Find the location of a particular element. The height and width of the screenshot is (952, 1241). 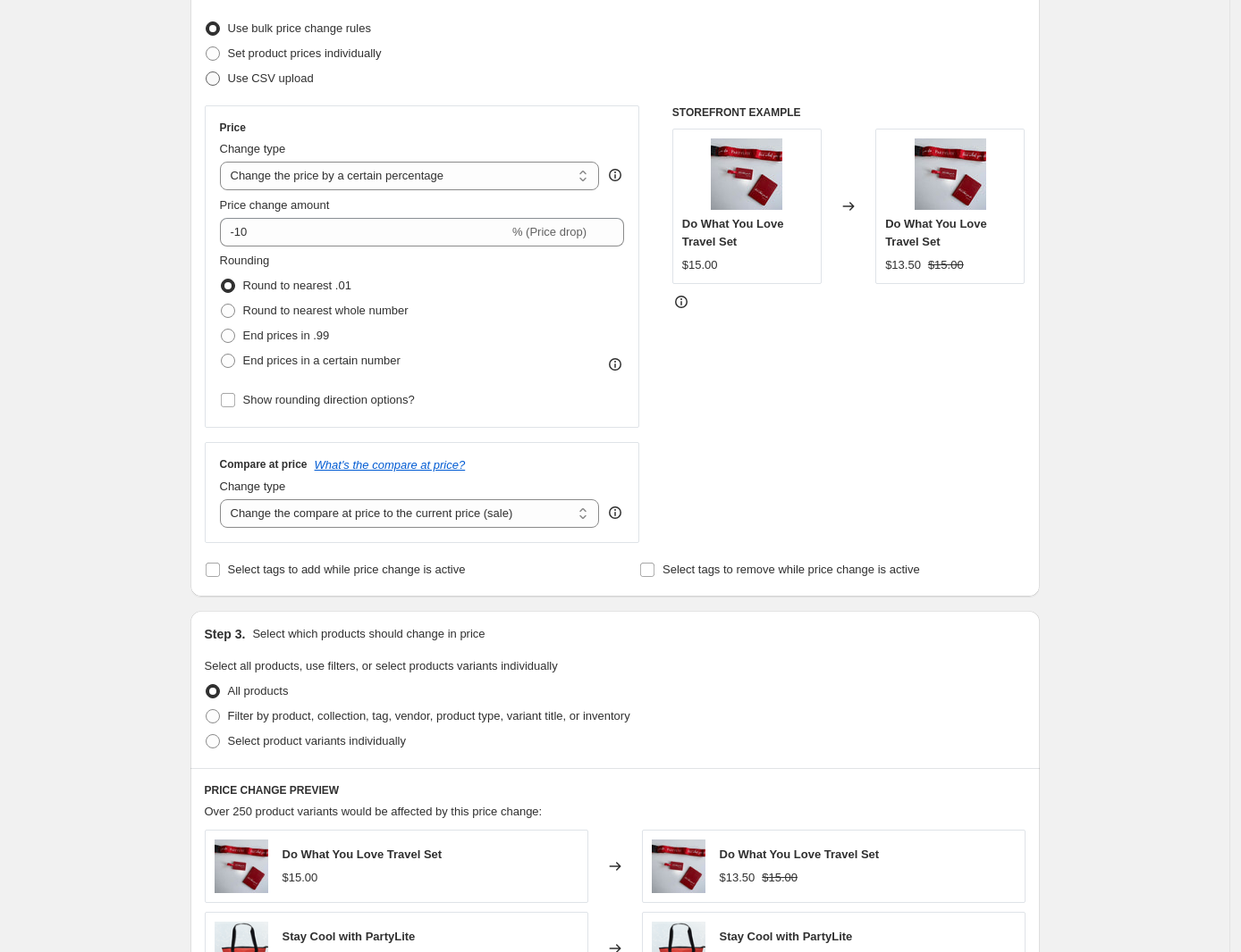

span: Price change amount is located at coordinates (274, 204).